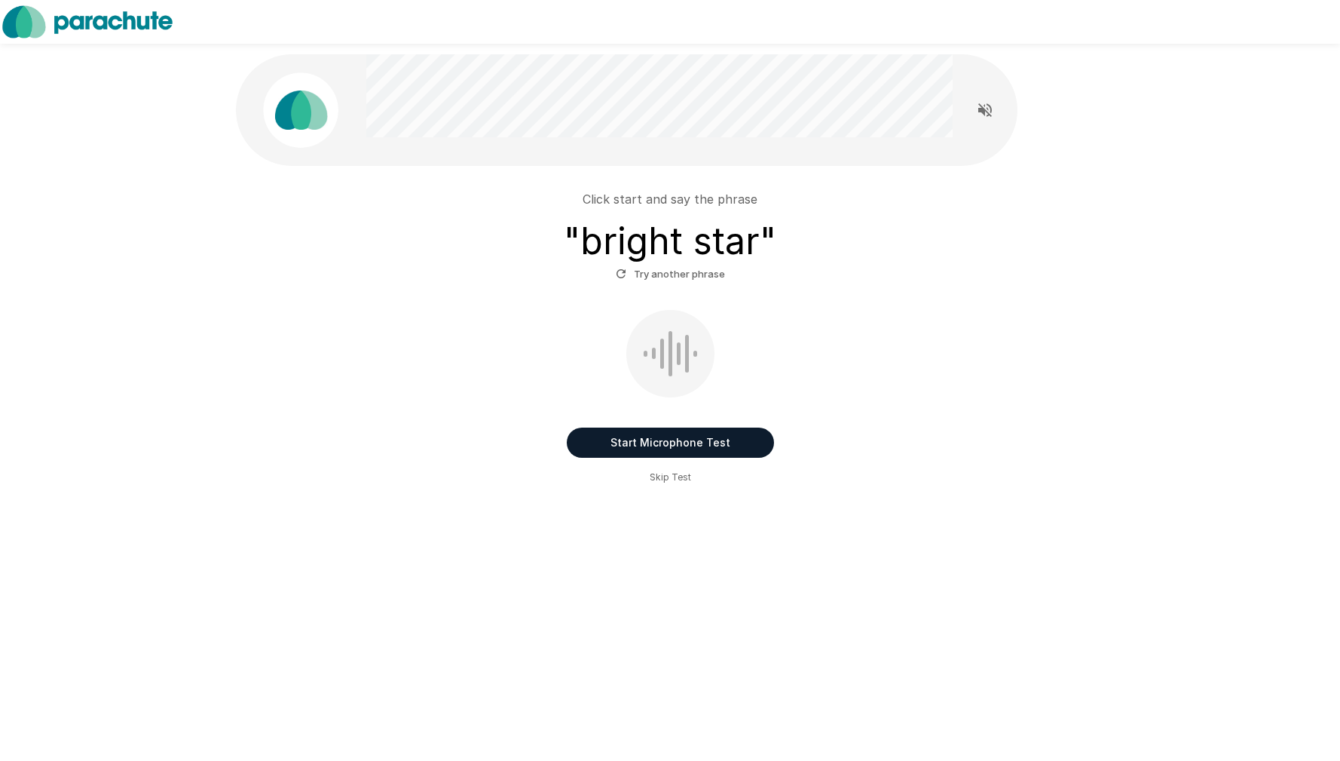  What do you see at coordinates (670, 241) in the screenshot?
I see `h3: " bright star "` at bounding box center [670, 241].